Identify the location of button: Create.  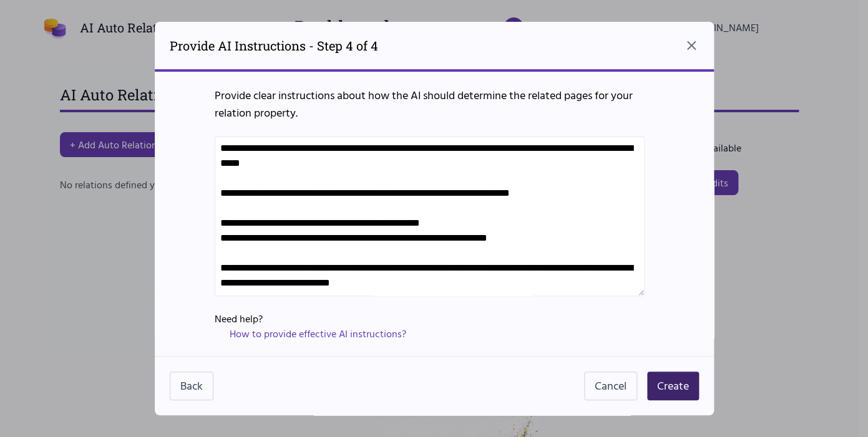
(673, 386).